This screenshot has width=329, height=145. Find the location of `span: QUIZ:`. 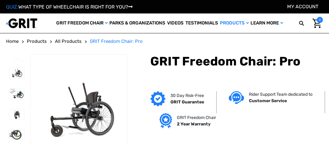

span: QUIZ: is located at coordinates (12, 7).